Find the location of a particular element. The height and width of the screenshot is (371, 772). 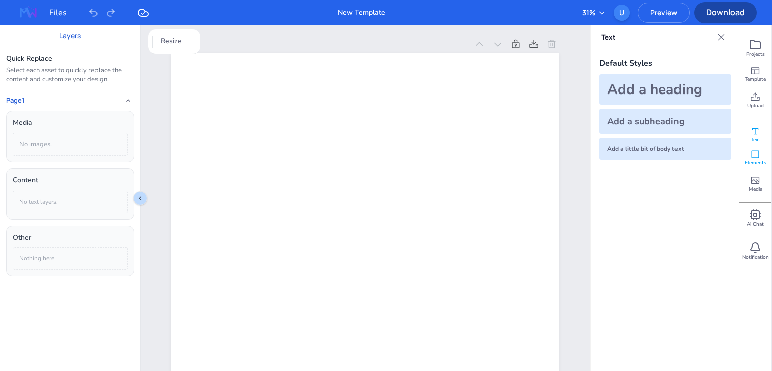

div: Files is located at coordinates (63, 13).